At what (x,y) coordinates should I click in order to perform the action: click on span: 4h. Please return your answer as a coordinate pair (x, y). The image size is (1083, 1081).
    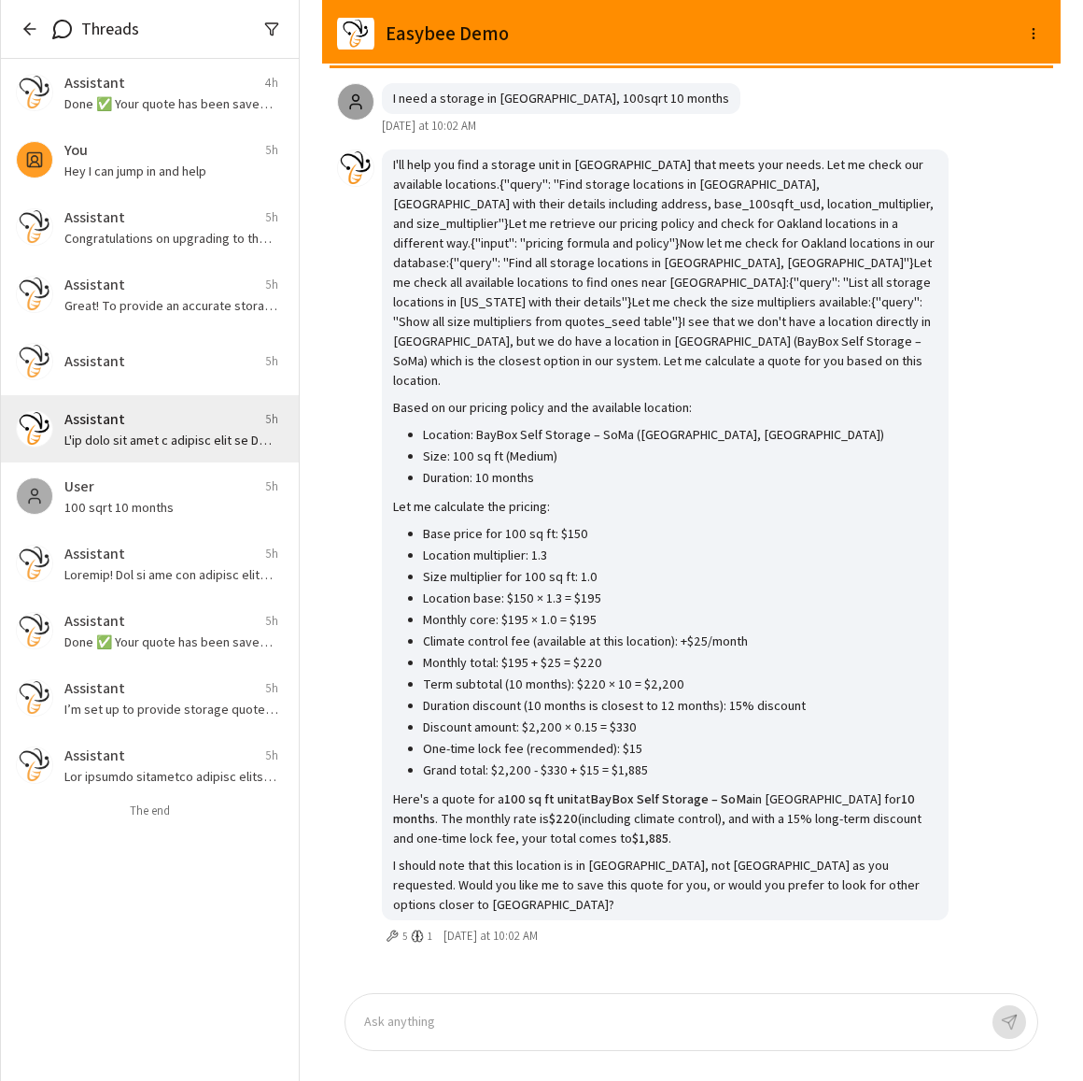
    Looking at the image, I should click on (272, 83).